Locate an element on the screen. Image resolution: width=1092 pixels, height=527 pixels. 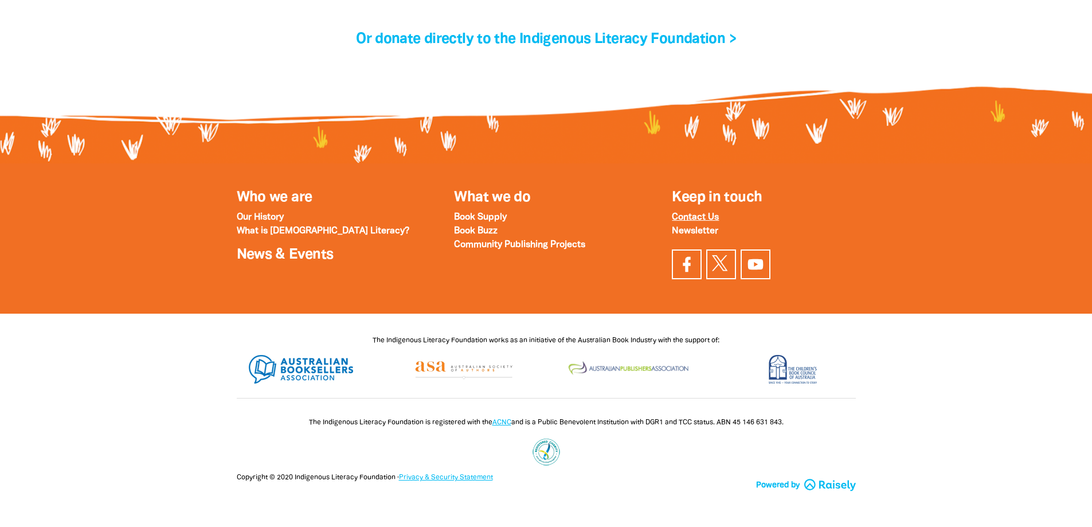
a: Book Buzz is located at coordinates (476, 231).